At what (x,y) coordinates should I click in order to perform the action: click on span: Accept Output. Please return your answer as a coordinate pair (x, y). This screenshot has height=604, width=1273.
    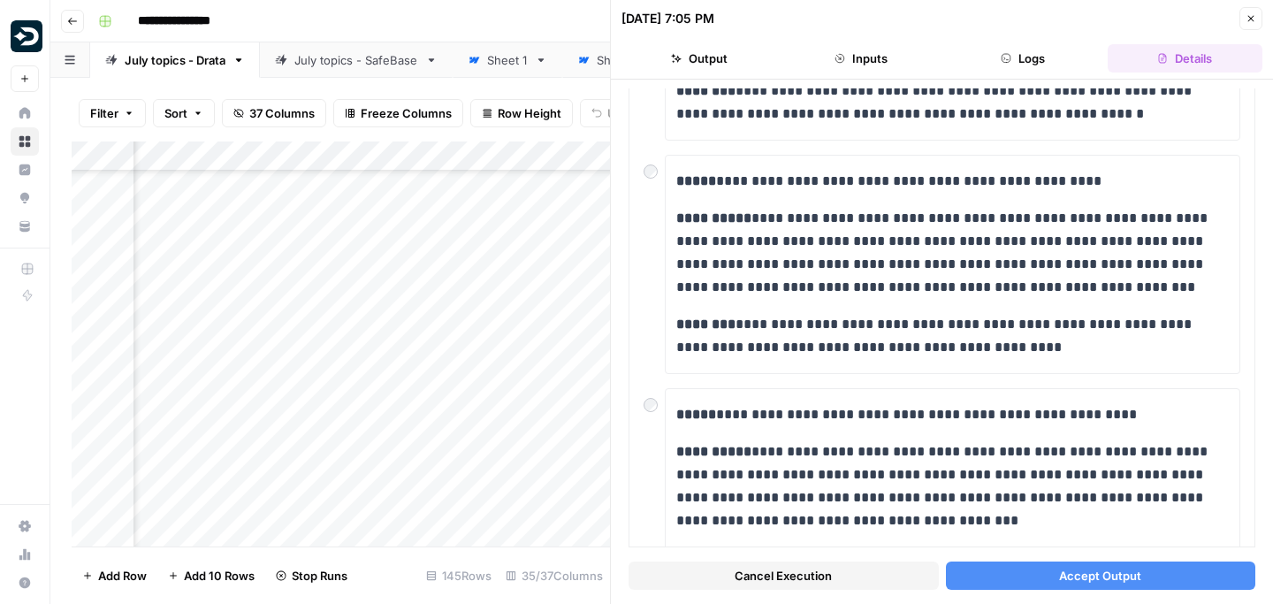
    Looking at the image, I should click on (1099, 575).